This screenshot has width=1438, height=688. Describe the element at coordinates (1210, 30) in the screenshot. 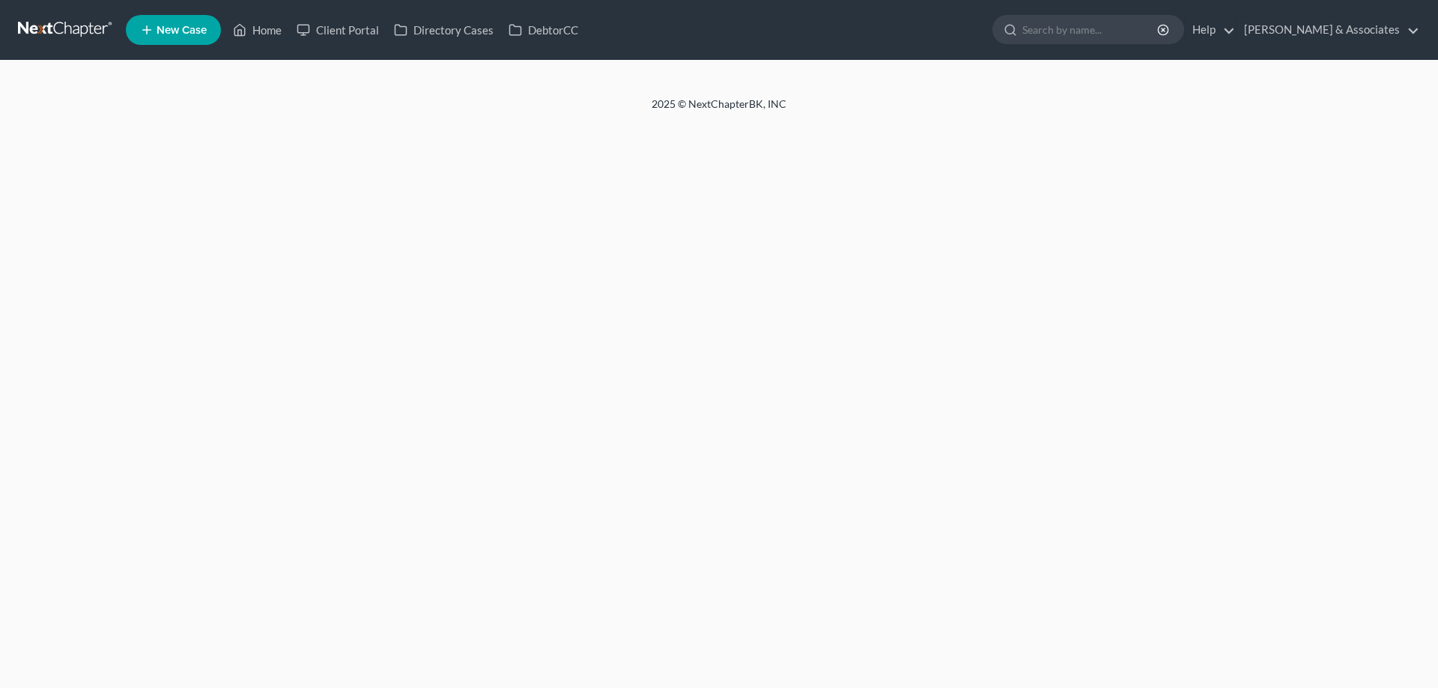

I see `a: Help` at that location.